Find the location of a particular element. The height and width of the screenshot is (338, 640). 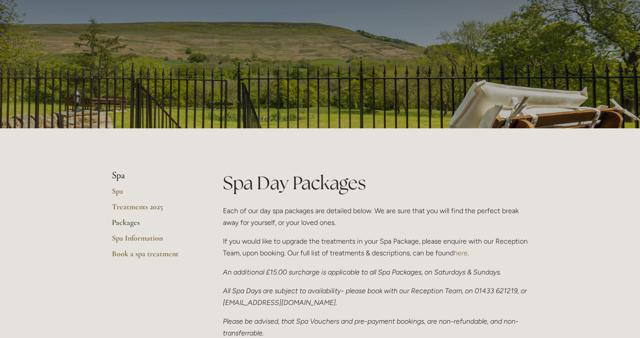

em: An additional £15.00 surcharge is applicable to all Spa Packages, on Saturdays & Sundays. is located at coordinates (362, 272).